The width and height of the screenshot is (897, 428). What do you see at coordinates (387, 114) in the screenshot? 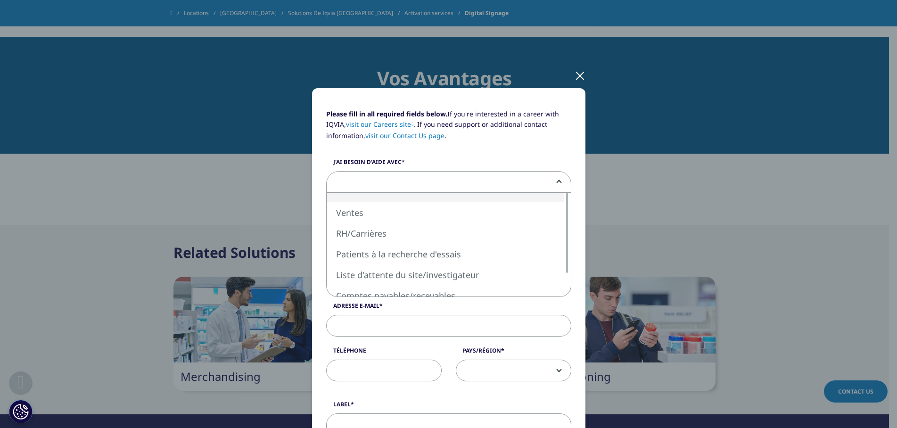
I see `strong: Please fill in all required fields below.` at bounding box center [387, 114].